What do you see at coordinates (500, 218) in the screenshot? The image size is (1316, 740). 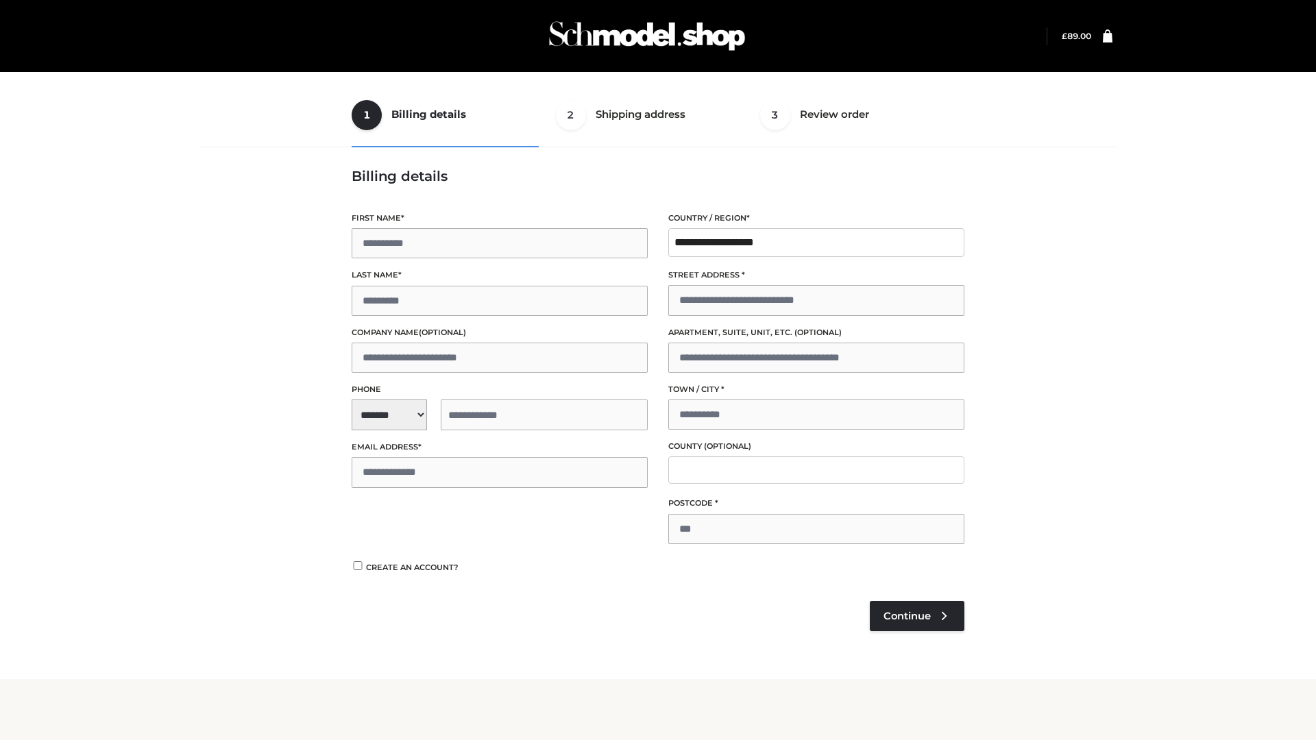 I see `label: First name` at bounding box center [500, 218].